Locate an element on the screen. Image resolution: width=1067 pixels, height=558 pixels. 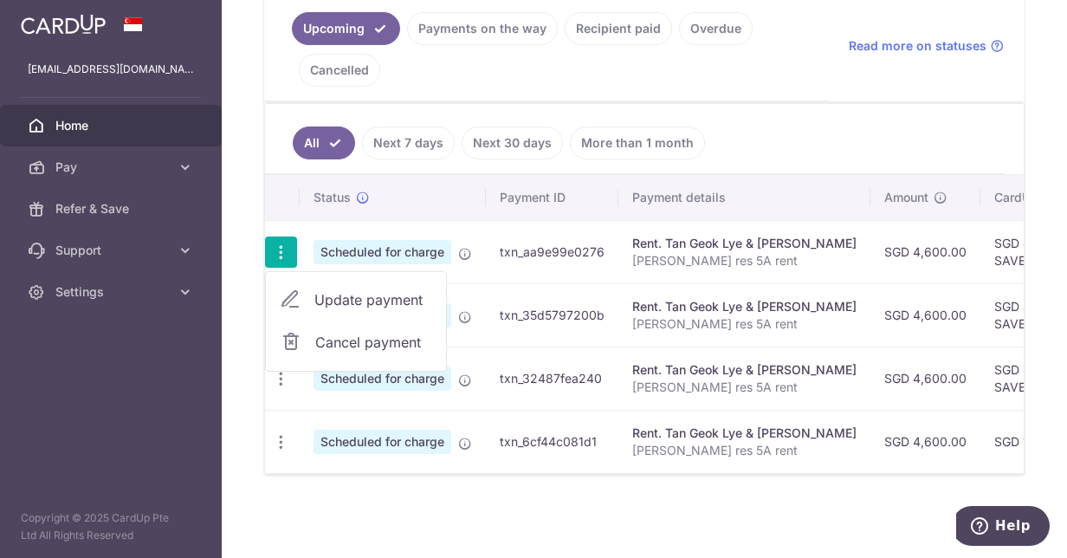
a: Payments on the way is located at coordinates (483, 29).